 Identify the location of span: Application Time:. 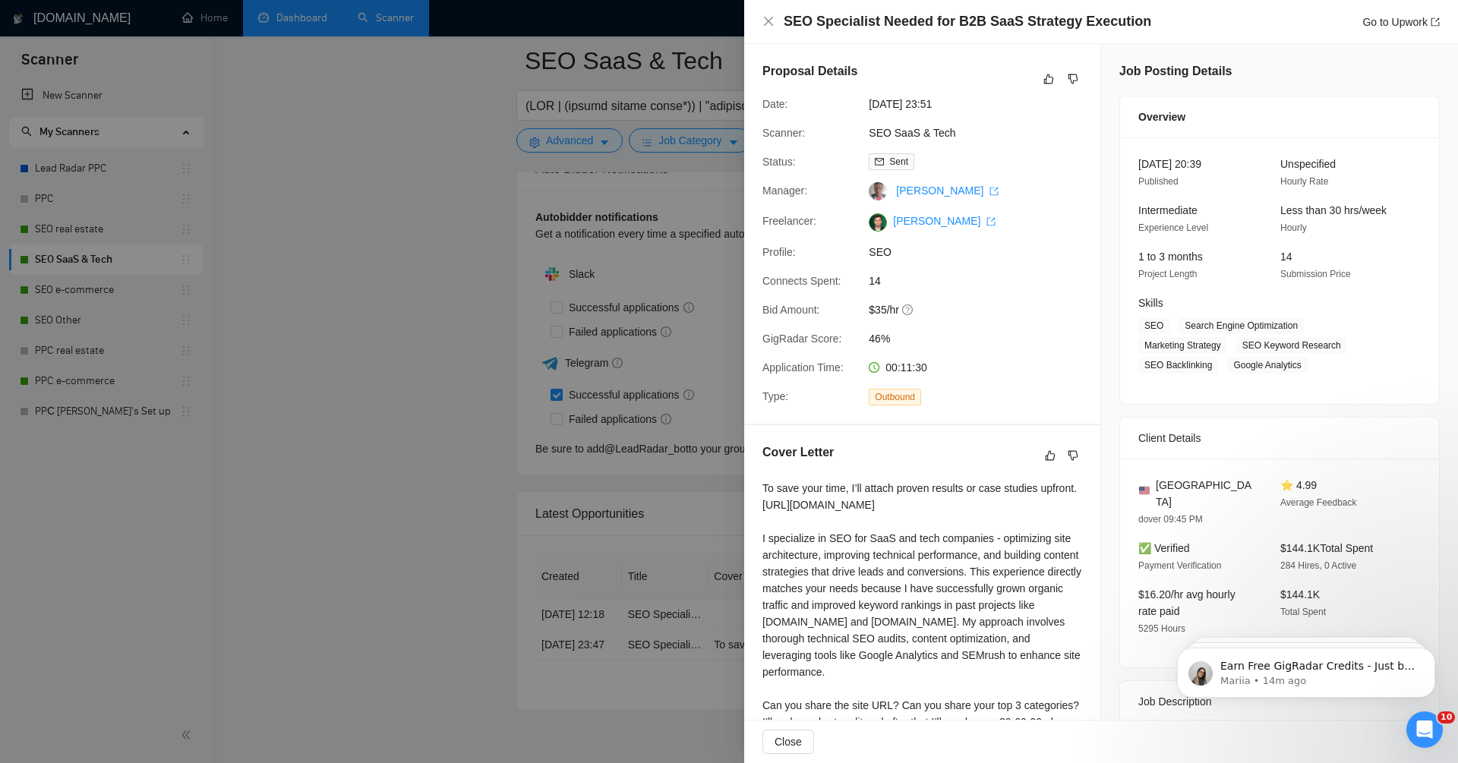
(803, 368).